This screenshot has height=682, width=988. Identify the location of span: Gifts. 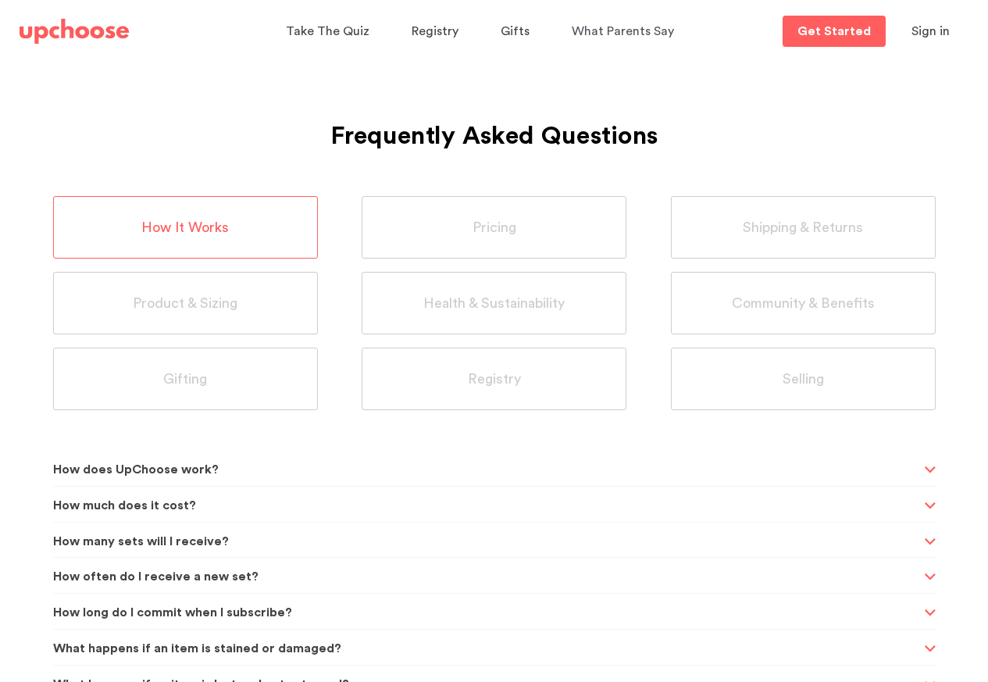
(515, 31).